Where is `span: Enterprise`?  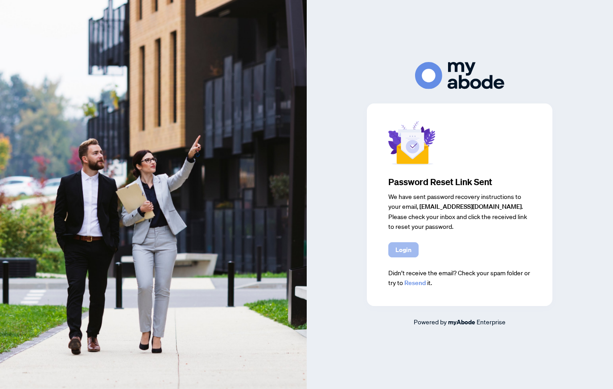
span: Enterprise is located at coordinates (491, 321).